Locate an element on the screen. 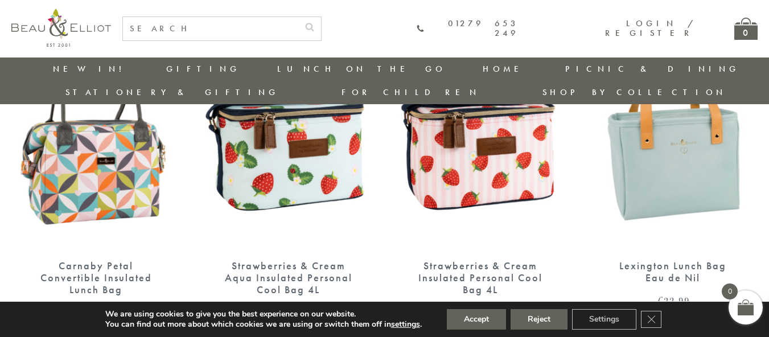 Image resolution: width=769 pixels, height=337 pixels. img: Lexington lunch bag eau de nil is located at coordinates (673, 139).